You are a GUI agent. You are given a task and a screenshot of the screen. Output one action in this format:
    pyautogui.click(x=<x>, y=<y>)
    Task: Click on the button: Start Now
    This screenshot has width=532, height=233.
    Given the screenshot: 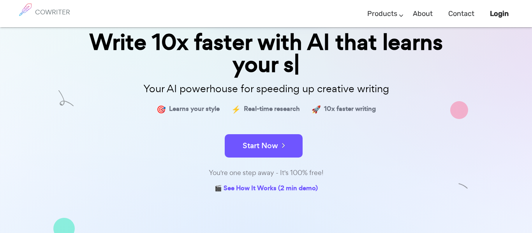 What is the action you would take?
    pyautogui.click(x=263, y=146)
    